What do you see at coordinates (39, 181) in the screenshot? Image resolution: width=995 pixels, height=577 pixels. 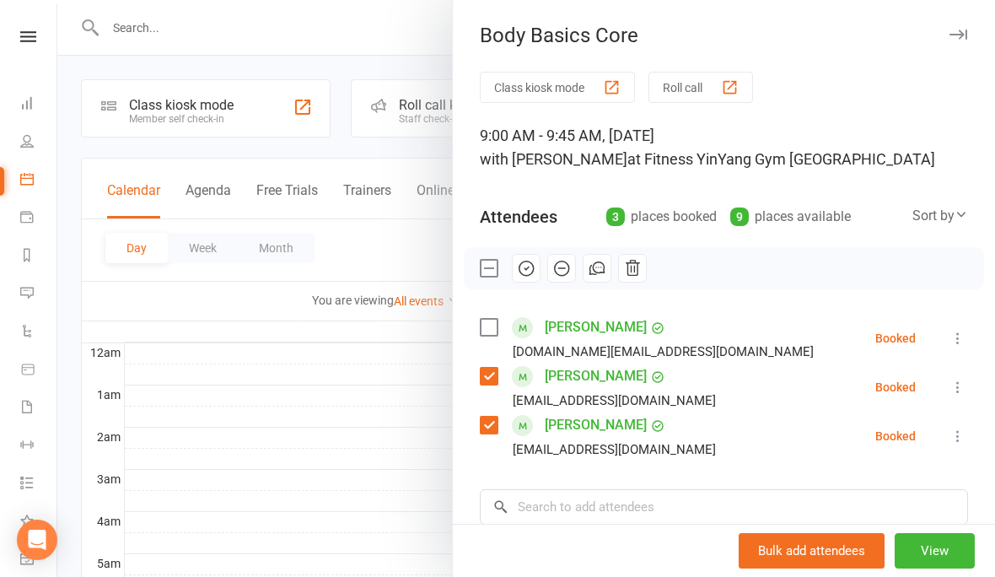 I see `a: Calendar` at bounding box center [39, 181].